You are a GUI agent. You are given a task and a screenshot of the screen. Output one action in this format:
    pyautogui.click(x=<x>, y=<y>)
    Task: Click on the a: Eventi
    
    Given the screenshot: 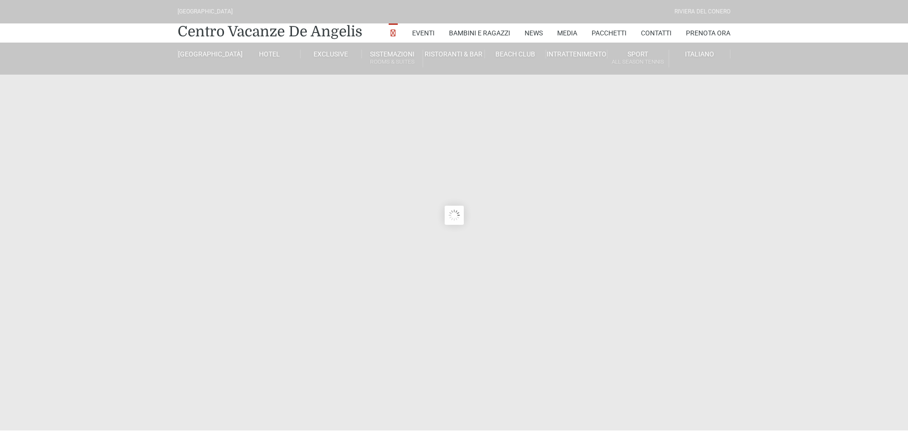 What is the action you would take?
    pyautogui.click(x=423, y=33)
    